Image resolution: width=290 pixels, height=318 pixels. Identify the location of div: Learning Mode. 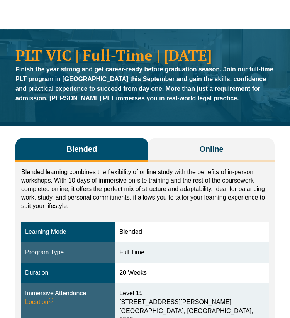
(68, 232).